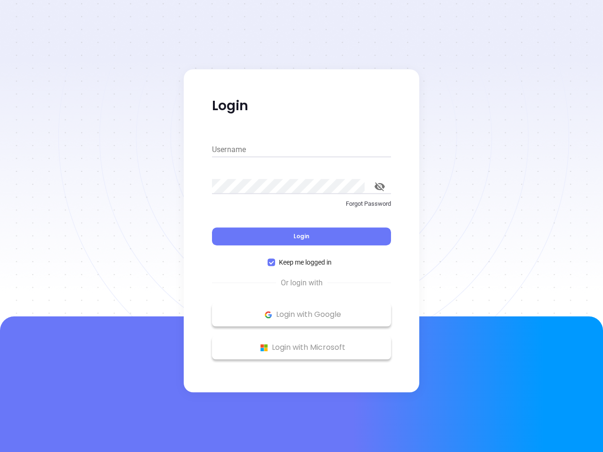  I want to click on span: Or login with, so click(301, 283).